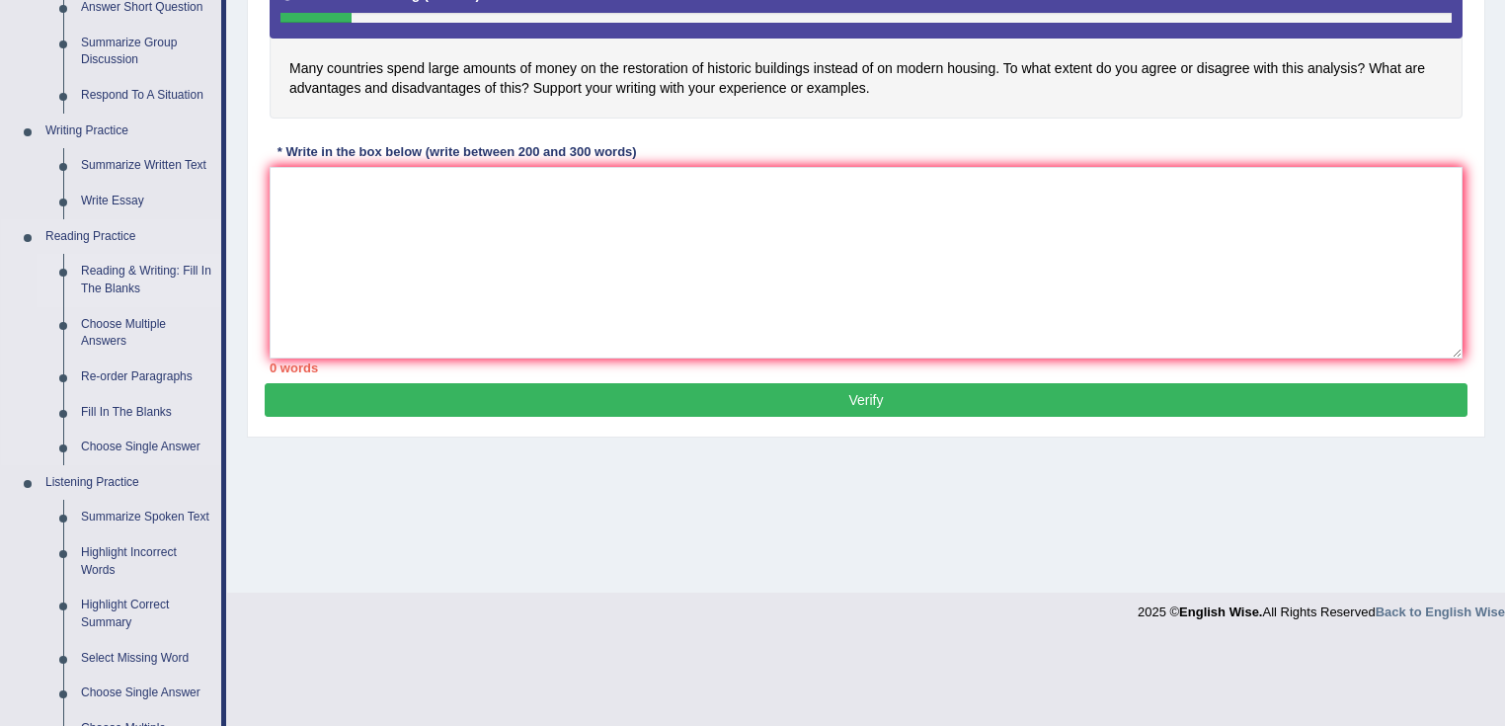  I want to click on a: Select Missing Word, so click(146, 659).